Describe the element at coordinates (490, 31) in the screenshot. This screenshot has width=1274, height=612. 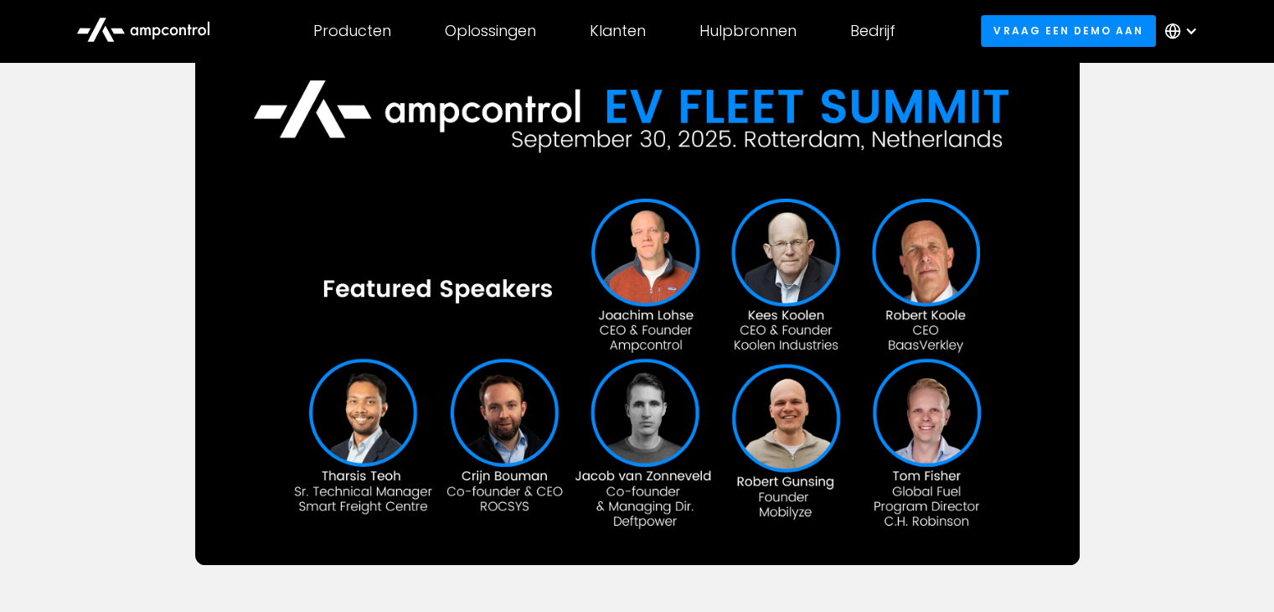
I see `div: Oplossingen` at that location.